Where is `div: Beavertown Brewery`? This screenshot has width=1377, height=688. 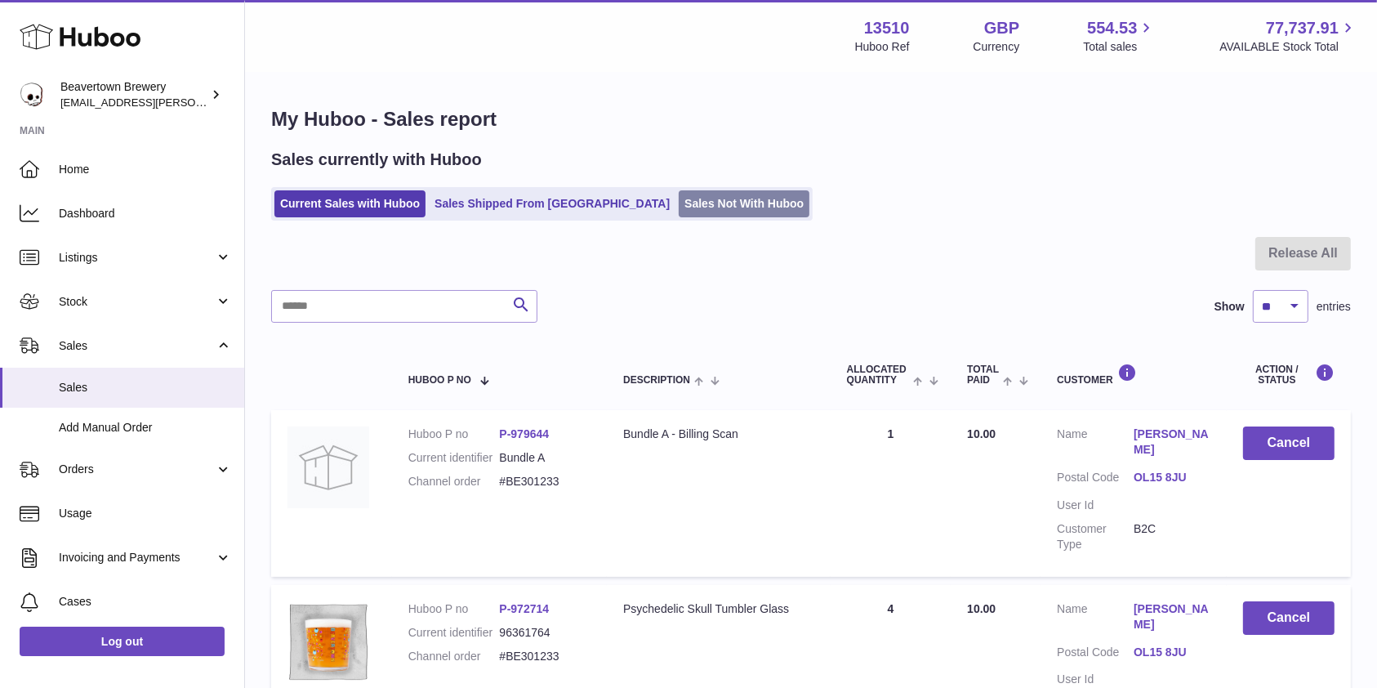
div: Beavertown Brewery is located at coordinates (134, 95).